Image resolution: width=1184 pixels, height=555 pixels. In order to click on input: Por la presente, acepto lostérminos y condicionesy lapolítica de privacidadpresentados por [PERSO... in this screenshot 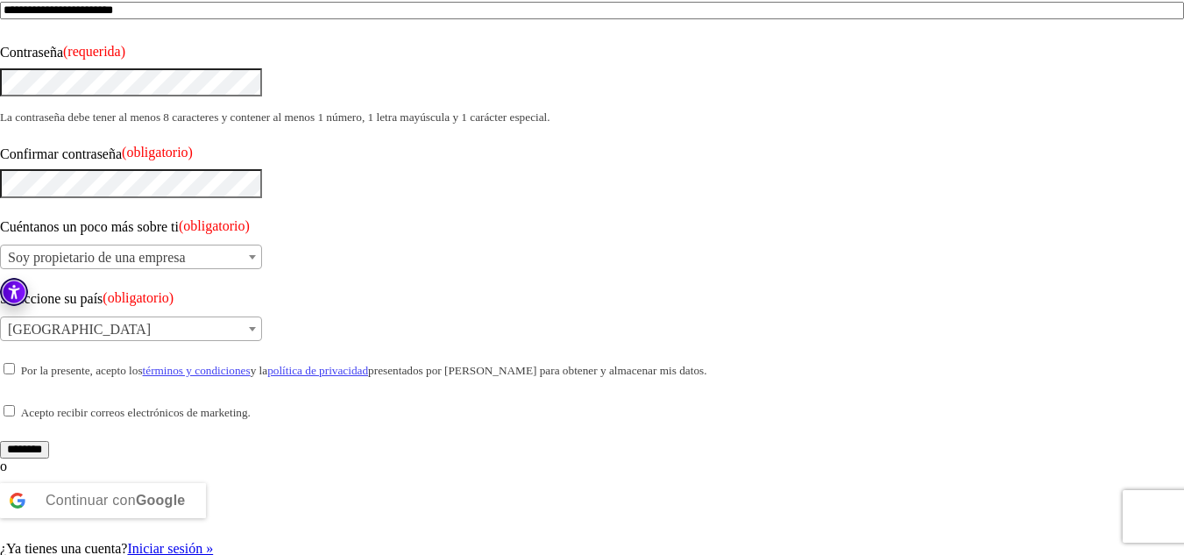, I will do `click(9, 368)`.